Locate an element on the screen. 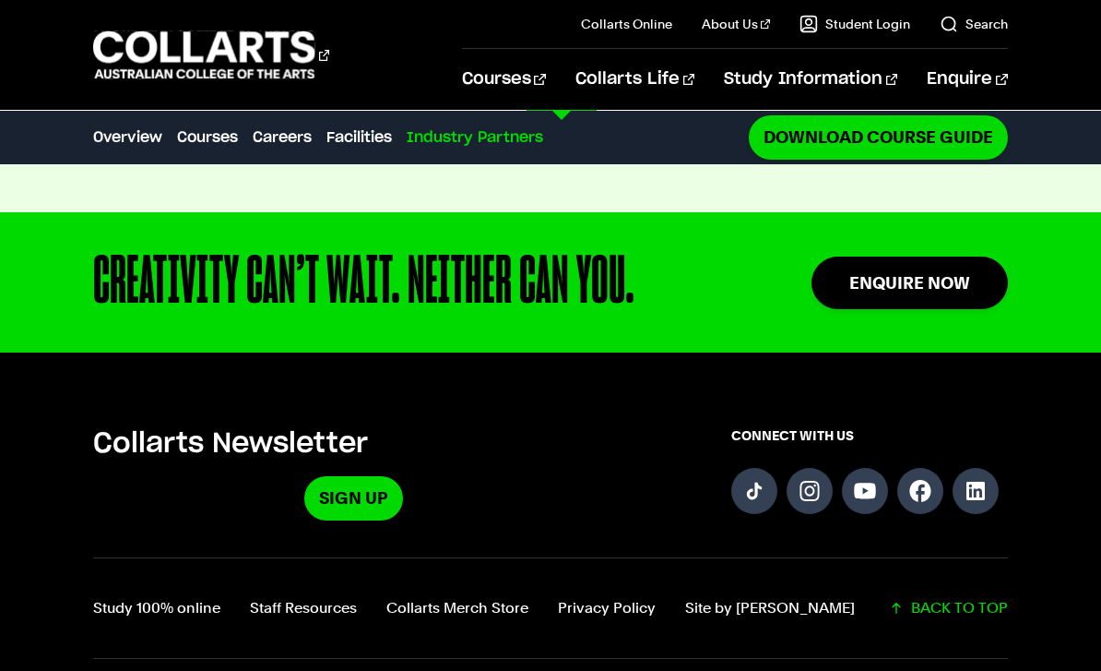 The height and width of the screenshot is (671, 1101). div: Additional links and back-to-top button is located at coordinates (550, 608).